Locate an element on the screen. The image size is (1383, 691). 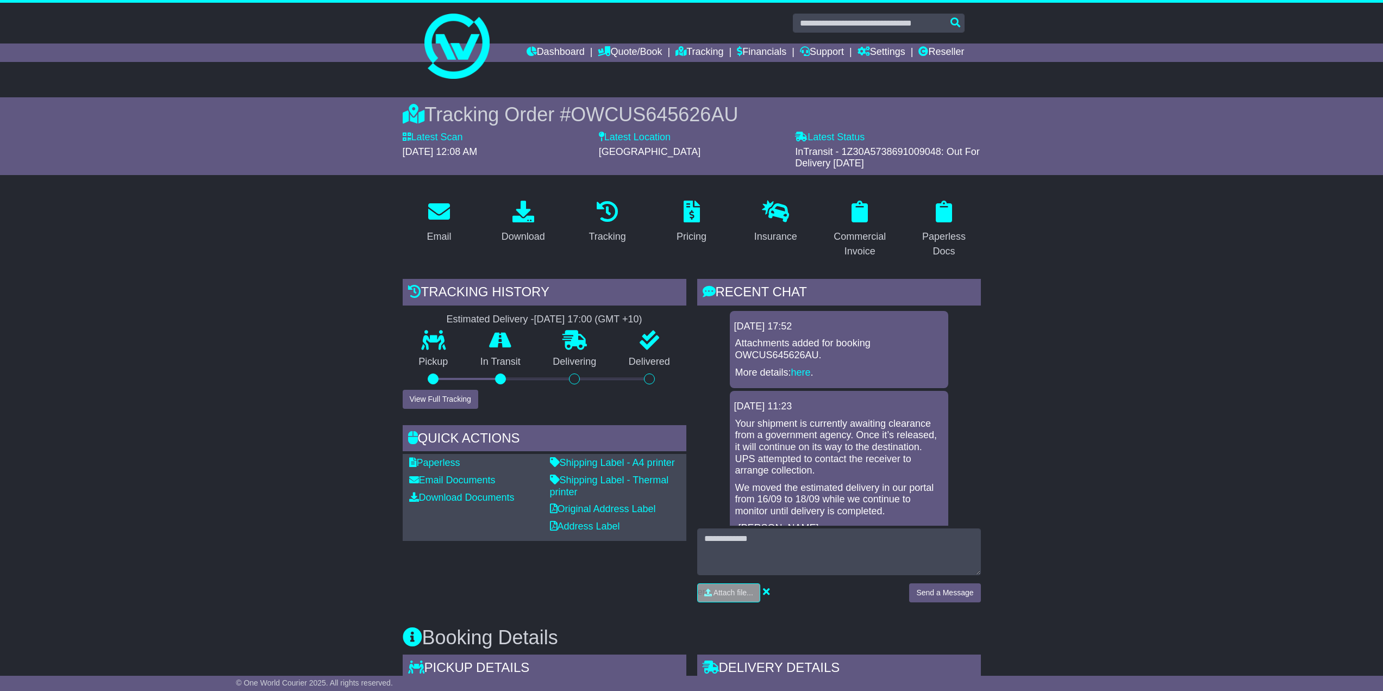
p: More details: . is located at coordinates (839, 373).